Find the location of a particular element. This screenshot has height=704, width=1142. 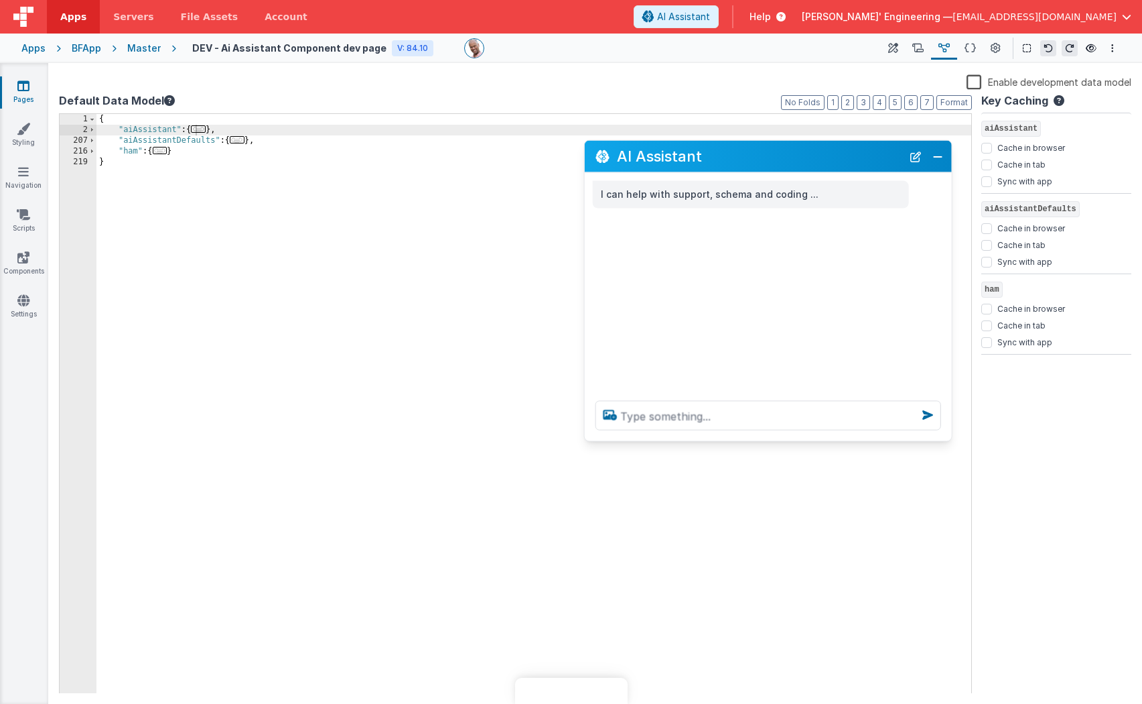

button: 5 is located at coordinates (895, 103).